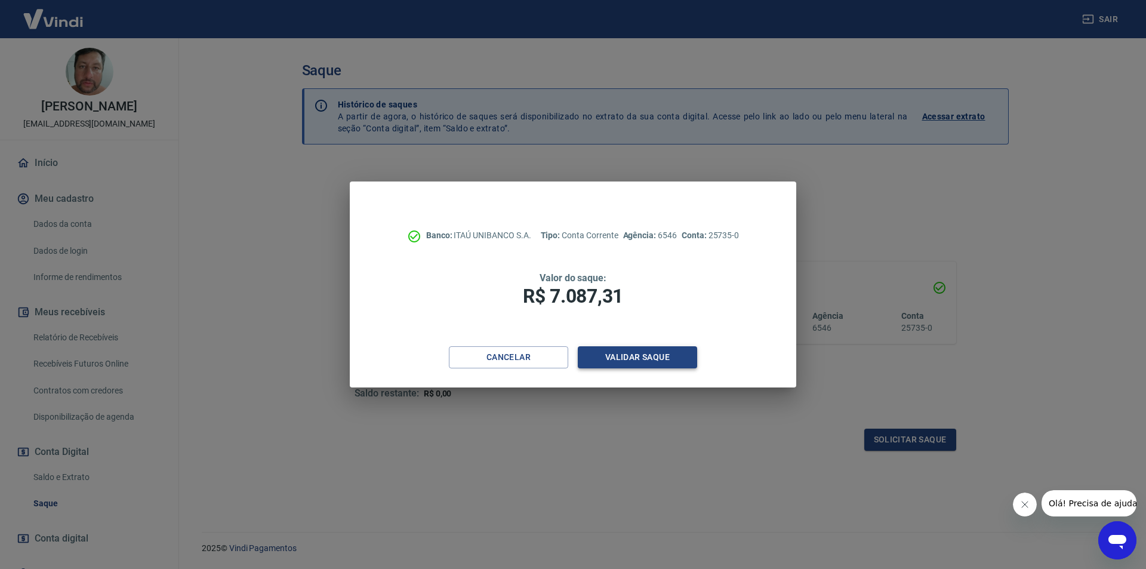 The height and width of the screenshot is (569, 1146). Describe the element at coordinates (509, 357) in the screenshot. I see `button: Cancelar` at that location.